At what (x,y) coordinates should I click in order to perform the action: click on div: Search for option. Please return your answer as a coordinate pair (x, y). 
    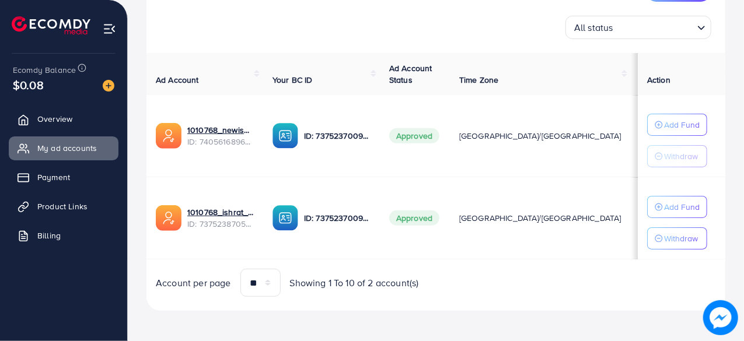
    Looking at the image, I should click on (638, 27).